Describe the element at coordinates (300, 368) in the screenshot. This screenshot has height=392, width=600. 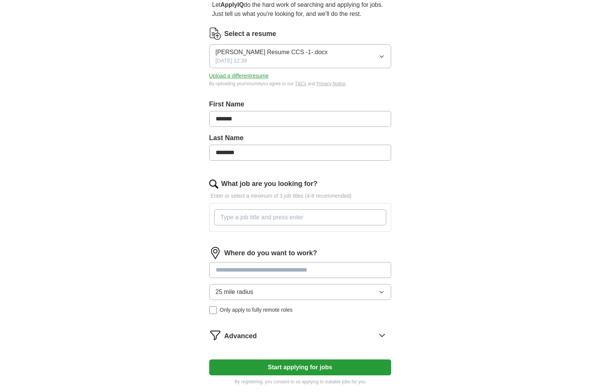
I see `button: Start applying for jobs` at that location.